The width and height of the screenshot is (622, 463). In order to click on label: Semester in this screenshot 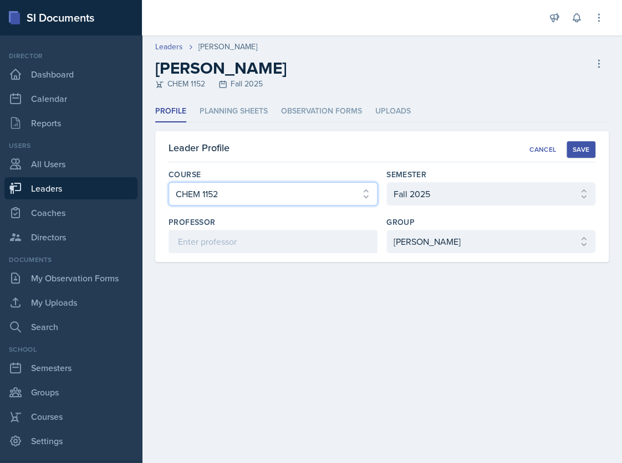, I will do `click(406, 175)`.